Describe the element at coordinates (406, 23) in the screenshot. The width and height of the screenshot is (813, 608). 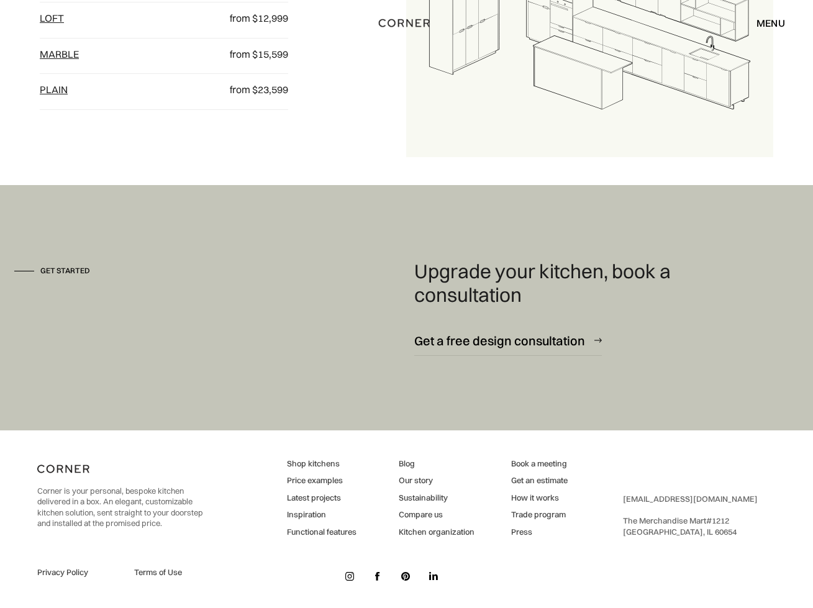
I see `a: home` at that location.